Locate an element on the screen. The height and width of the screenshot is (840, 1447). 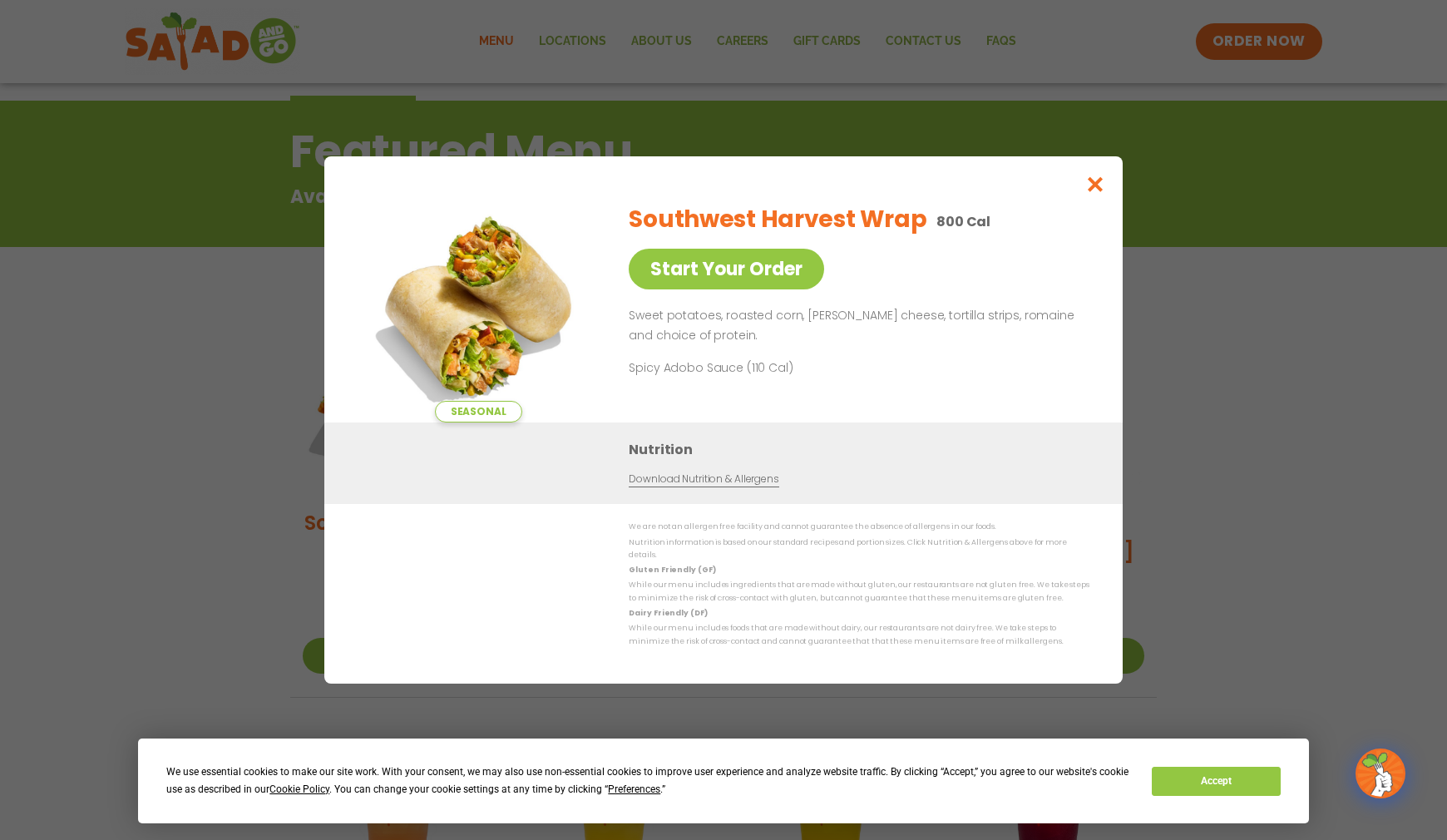
h2: Southwest Harvest Wrap is located at coordinates (778, 219).